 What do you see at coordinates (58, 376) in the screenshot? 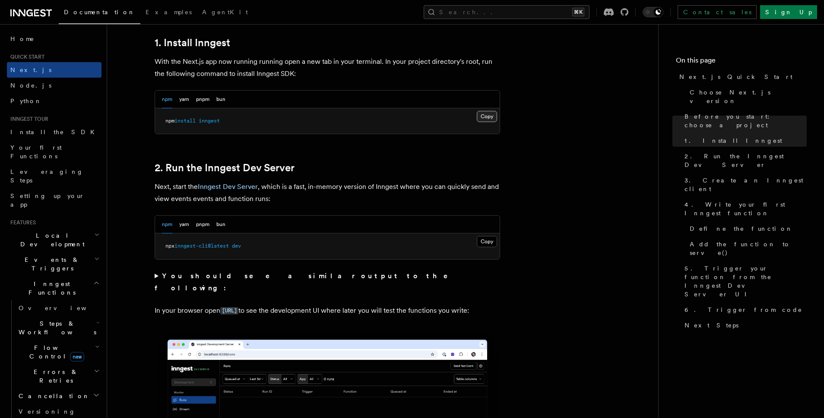
I see `button: Errors & Retries` at bounding box center [58, 376].